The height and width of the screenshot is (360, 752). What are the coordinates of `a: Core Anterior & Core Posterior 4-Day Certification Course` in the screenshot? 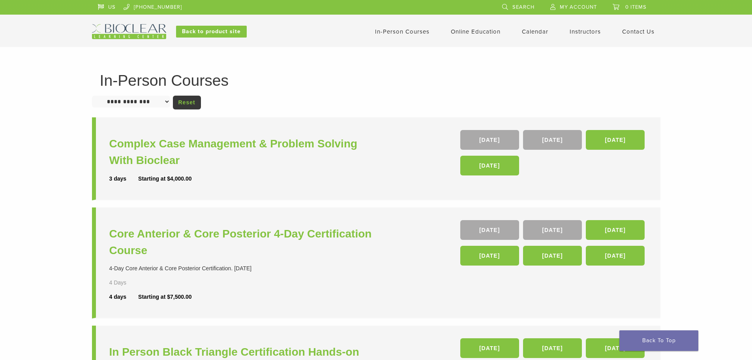 It's located at (244, 242).